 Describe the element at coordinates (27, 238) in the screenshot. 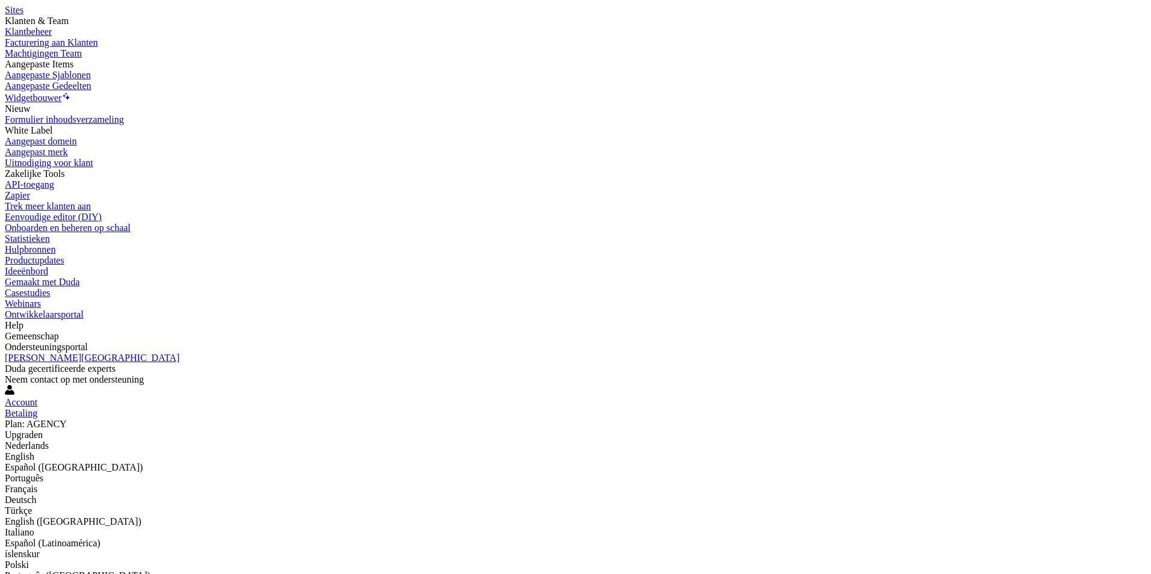

I see `a: Statistieken` at that location.